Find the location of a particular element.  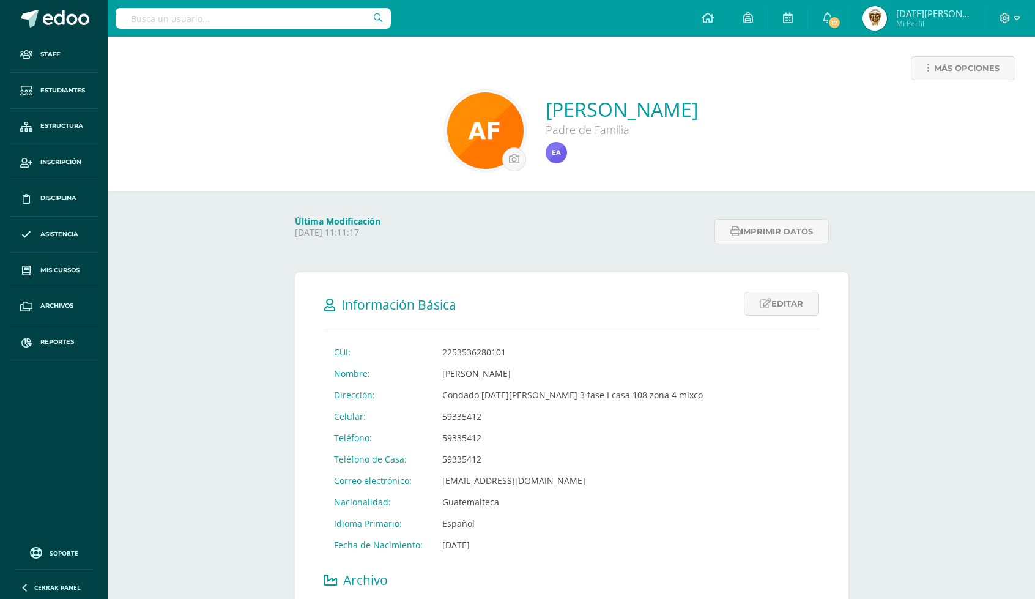

td: Nacionalidad: is located at coordinates (378, 502).